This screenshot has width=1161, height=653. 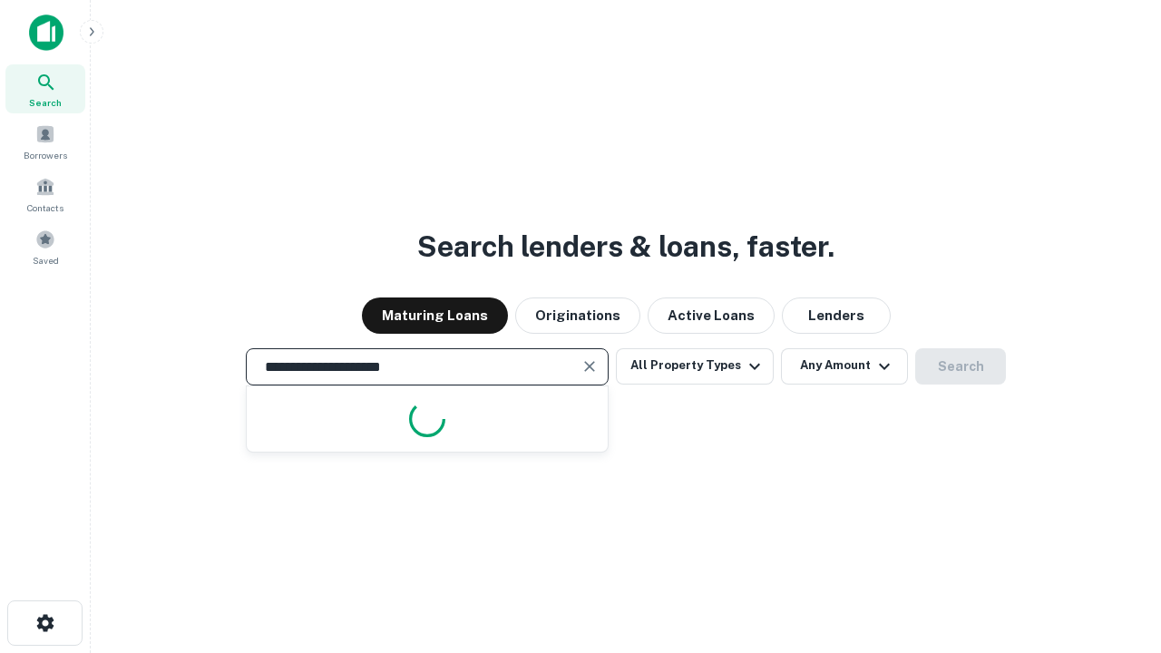 I want to click on span: Saved, so click(x=45, y=260).